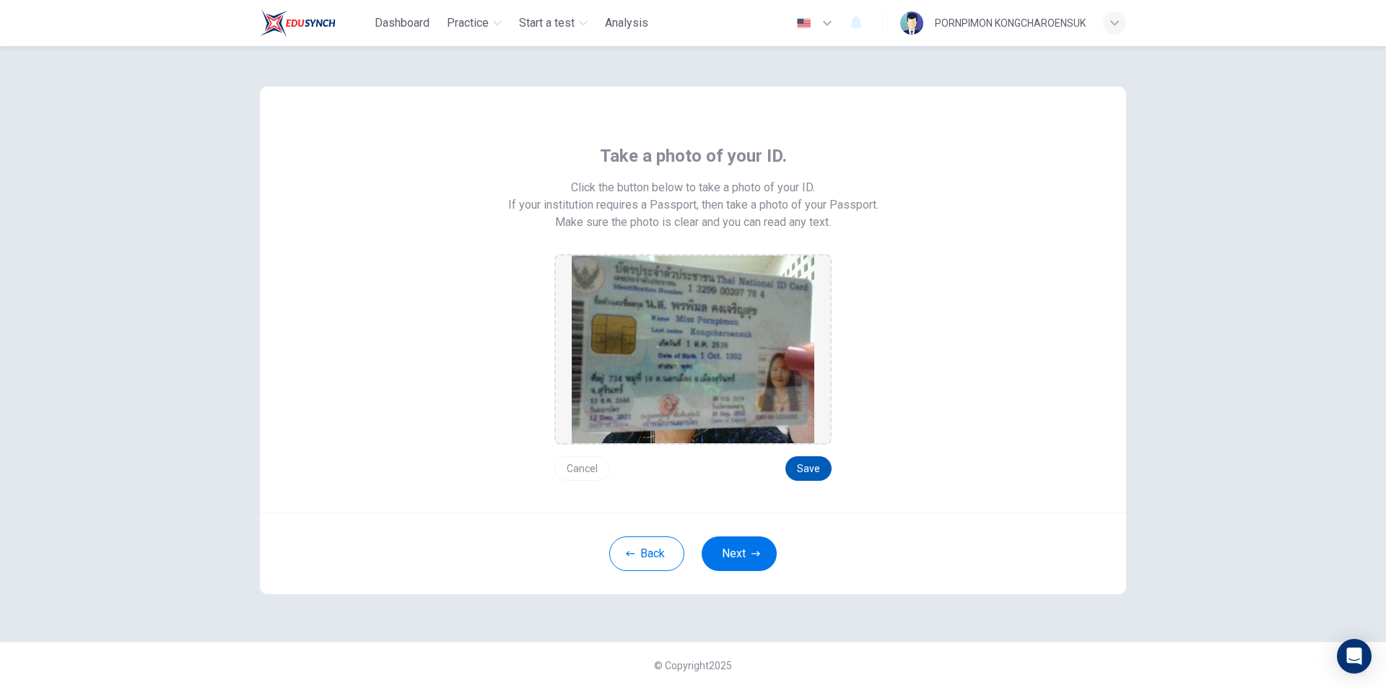 Image resolution: width=1386 pixels, height=688 pixels. What do you see at coordinates (468, 23) in the screenshot?
I see `span: Practice` at bounding box center [468, 23].